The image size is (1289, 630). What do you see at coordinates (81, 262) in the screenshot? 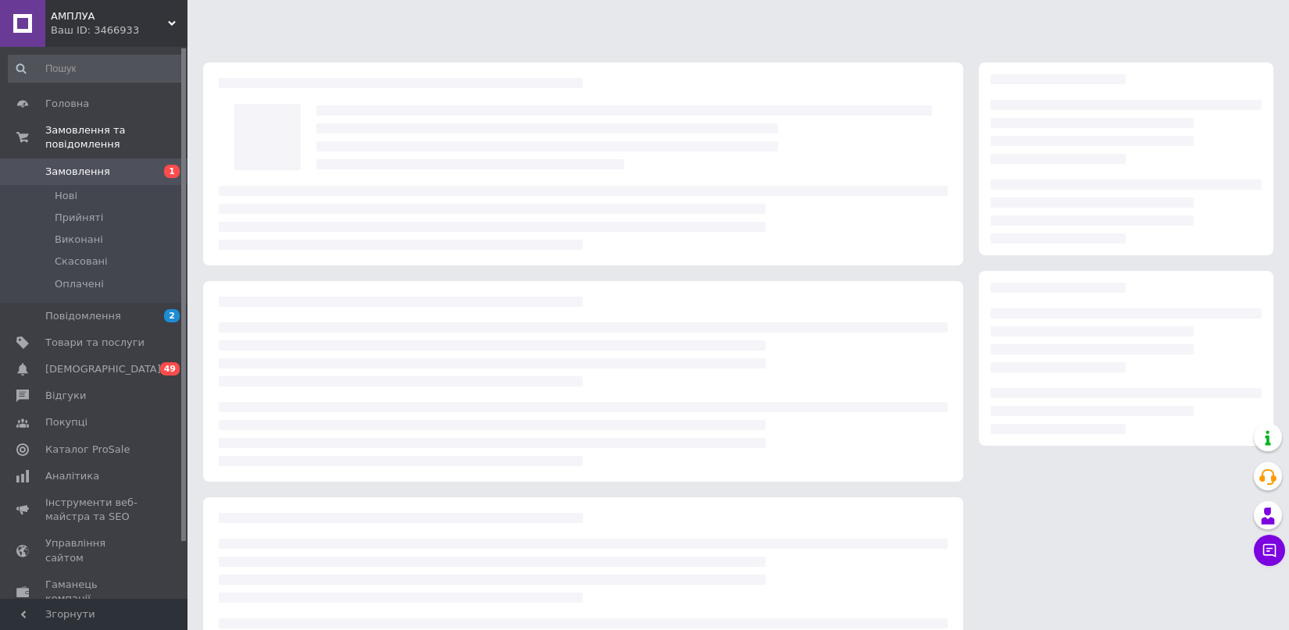
I see `span: Скасовані` at bounding box center [81, 262].